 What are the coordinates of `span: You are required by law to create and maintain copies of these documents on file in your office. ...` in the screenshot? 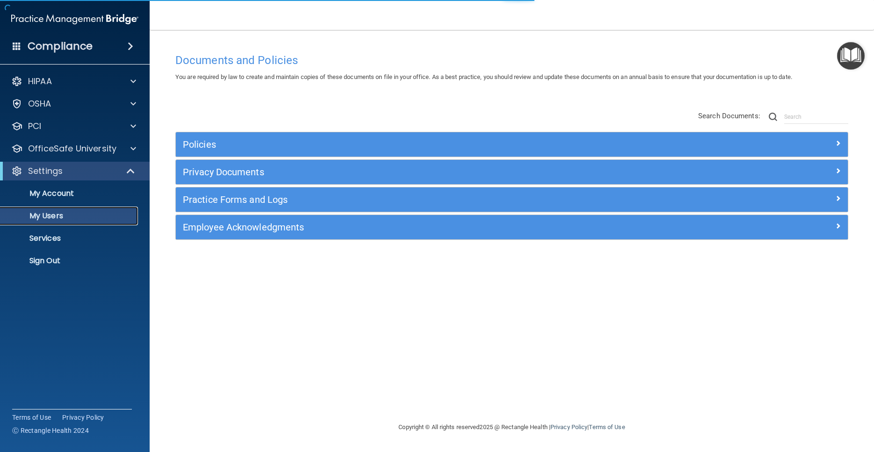 It's located at (484, 77).